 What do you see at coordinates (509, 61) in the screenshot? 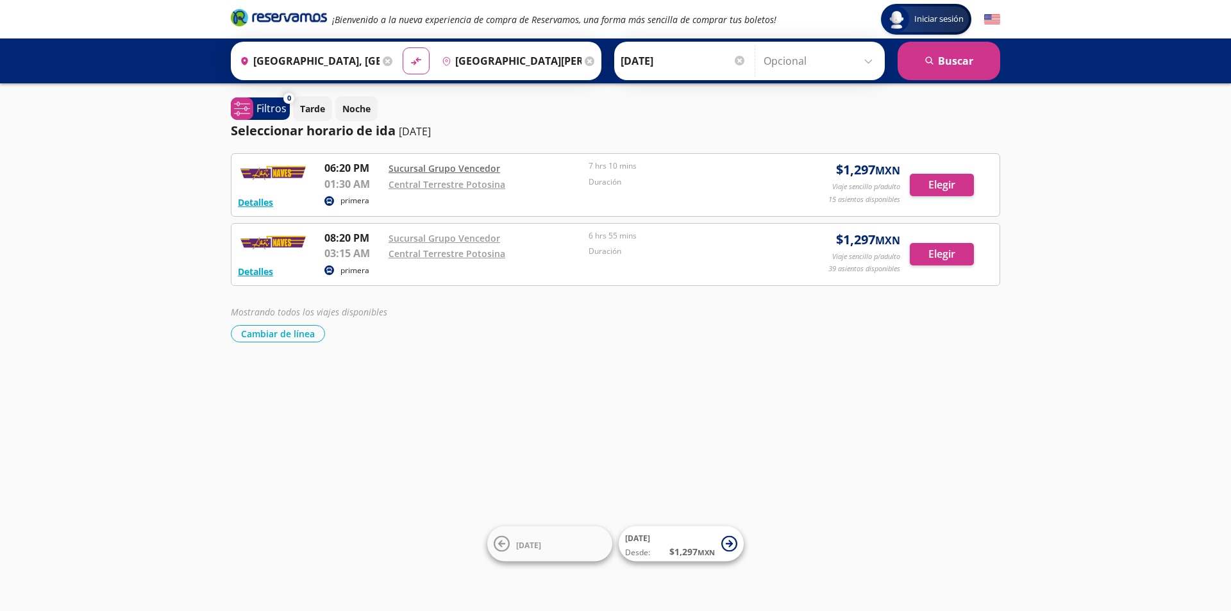
I see `input: Buscar Destino` at bounding box center [509, 61].